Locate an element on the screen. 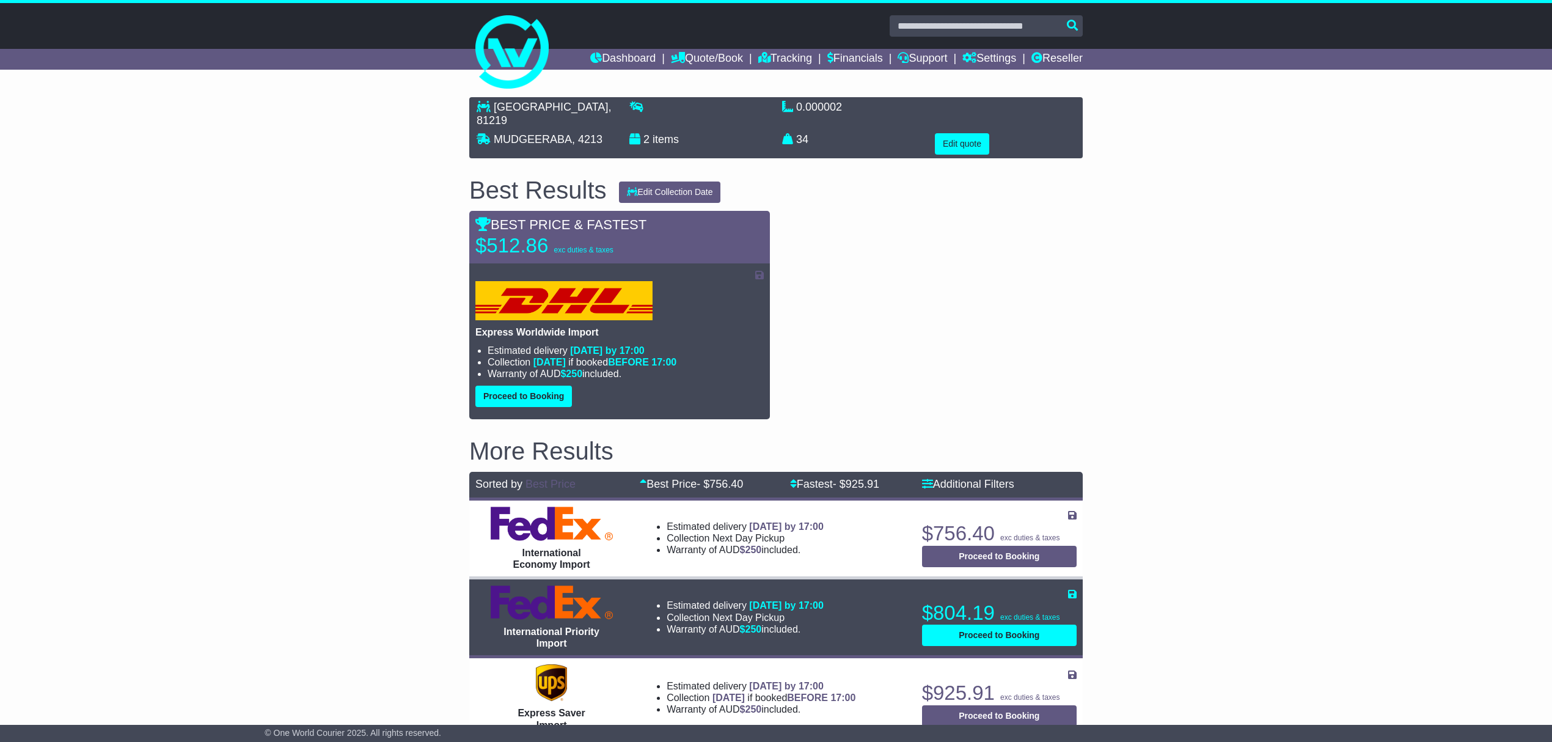  span: Express Saver Import is located at coordinates (551, 719).